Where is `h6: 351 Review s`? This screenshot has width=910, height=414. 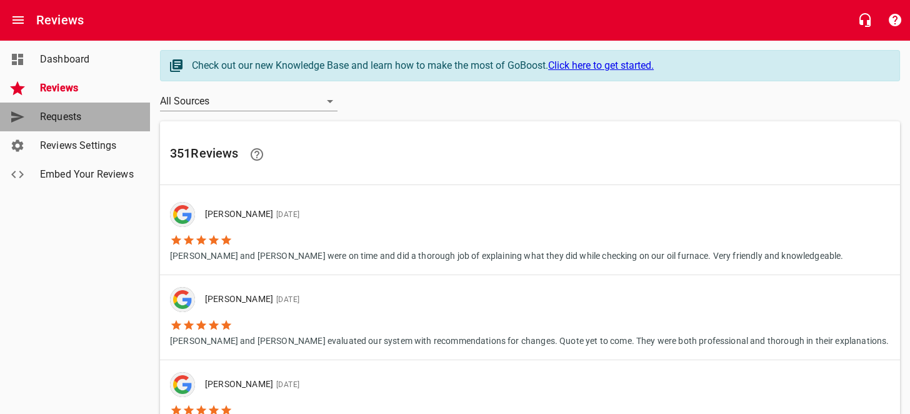
h6: 351 Review s is located at coordinates (530, 154).